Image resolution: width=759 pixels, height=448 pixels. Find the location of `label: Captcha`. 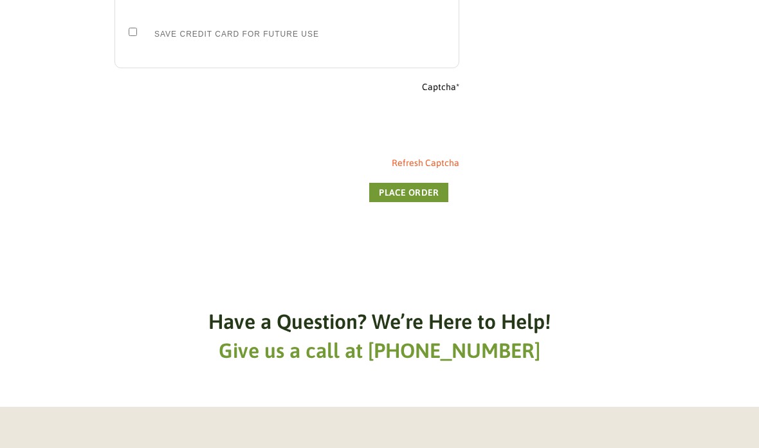

label: Captcha is located at coordinates (287, 87).